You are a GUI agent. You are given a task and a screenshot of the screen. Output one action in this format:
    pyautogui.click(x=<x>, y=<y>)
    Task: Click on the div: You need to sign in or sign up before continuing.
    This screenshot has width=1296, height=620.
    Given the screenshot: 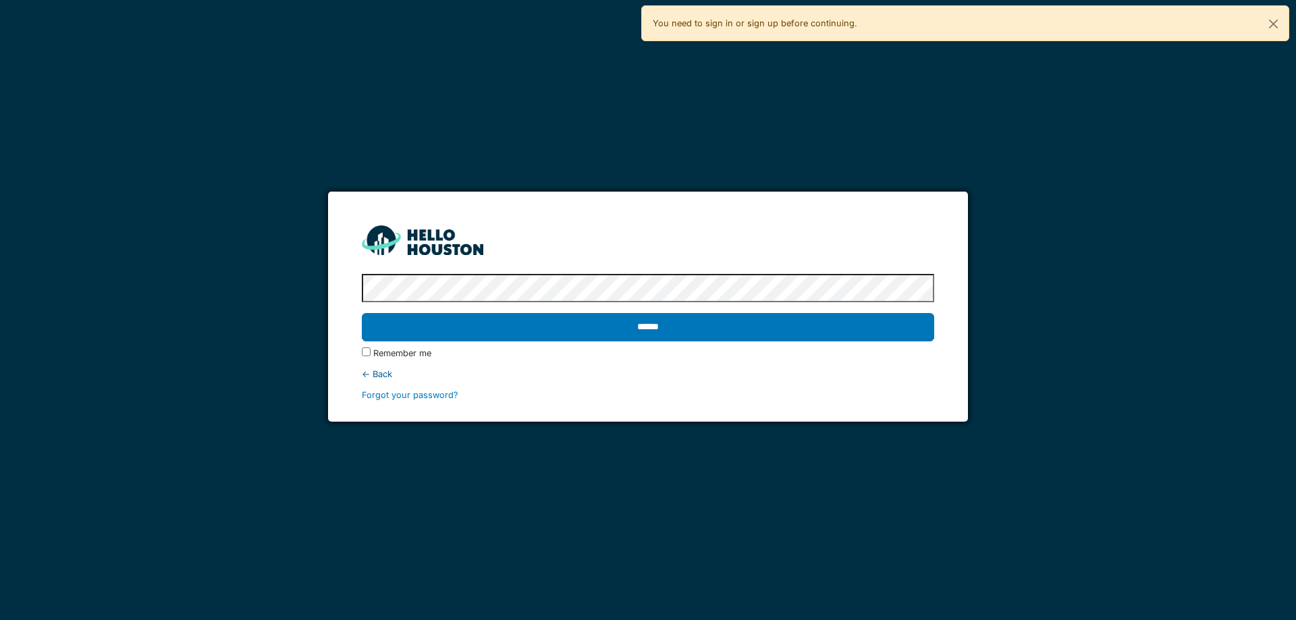 What is the action you would take?
    pyautogui.click(x=965, y=23)
    